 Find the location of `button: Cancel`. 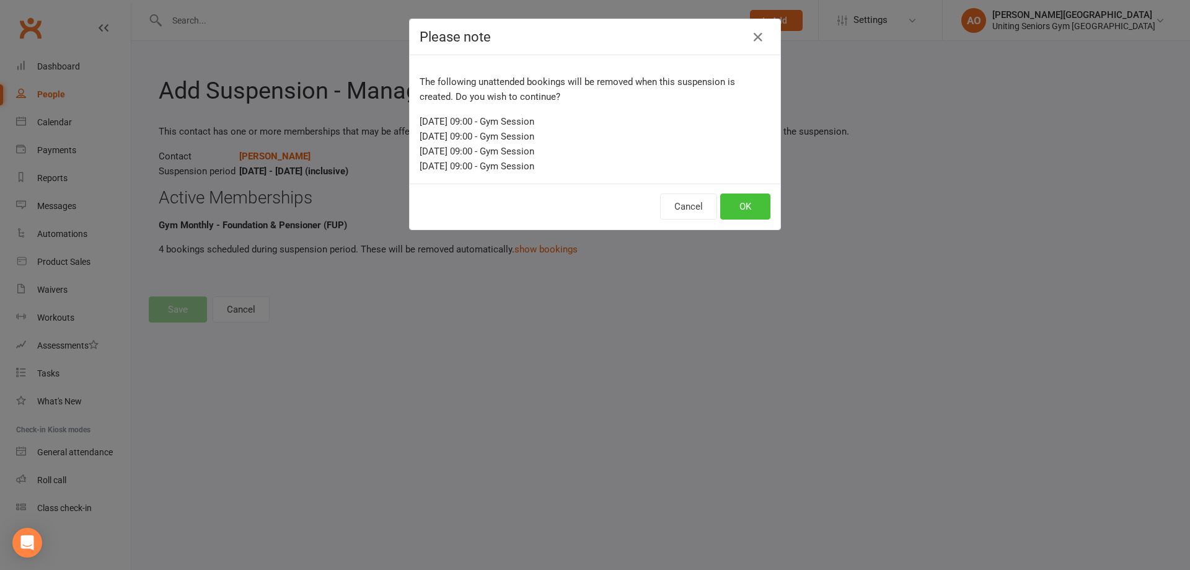

button: Cancel is located at coordinates (689, 206).